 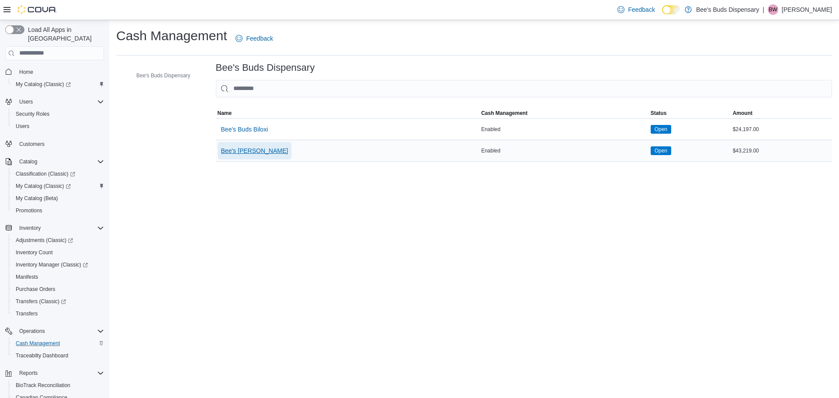 What do you see at coordinates (662, 14) in the screenshot?
I see `span: Dark Mode` at bounding box center [662, 14].